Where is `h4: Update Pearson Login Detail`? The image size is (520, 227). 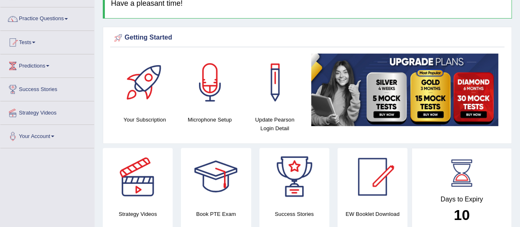
h4: Update Pearson Login Detail is located at coordinates (275, 124).